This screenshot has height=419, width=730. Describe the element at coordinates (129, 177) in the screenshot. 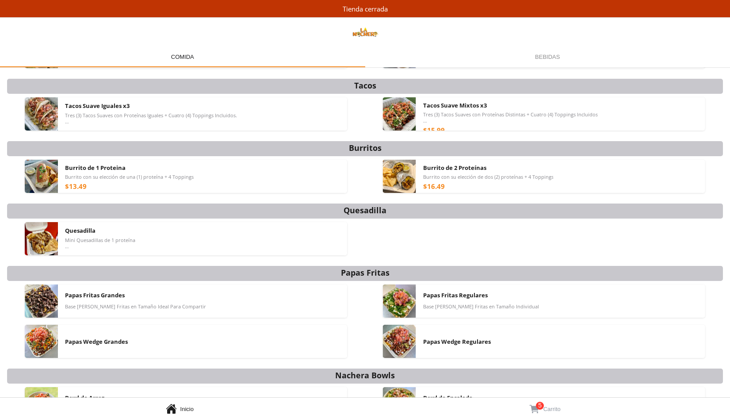

I see `span: Burrito con su elección de una (1) proteína + 4 Toppings` at that location.